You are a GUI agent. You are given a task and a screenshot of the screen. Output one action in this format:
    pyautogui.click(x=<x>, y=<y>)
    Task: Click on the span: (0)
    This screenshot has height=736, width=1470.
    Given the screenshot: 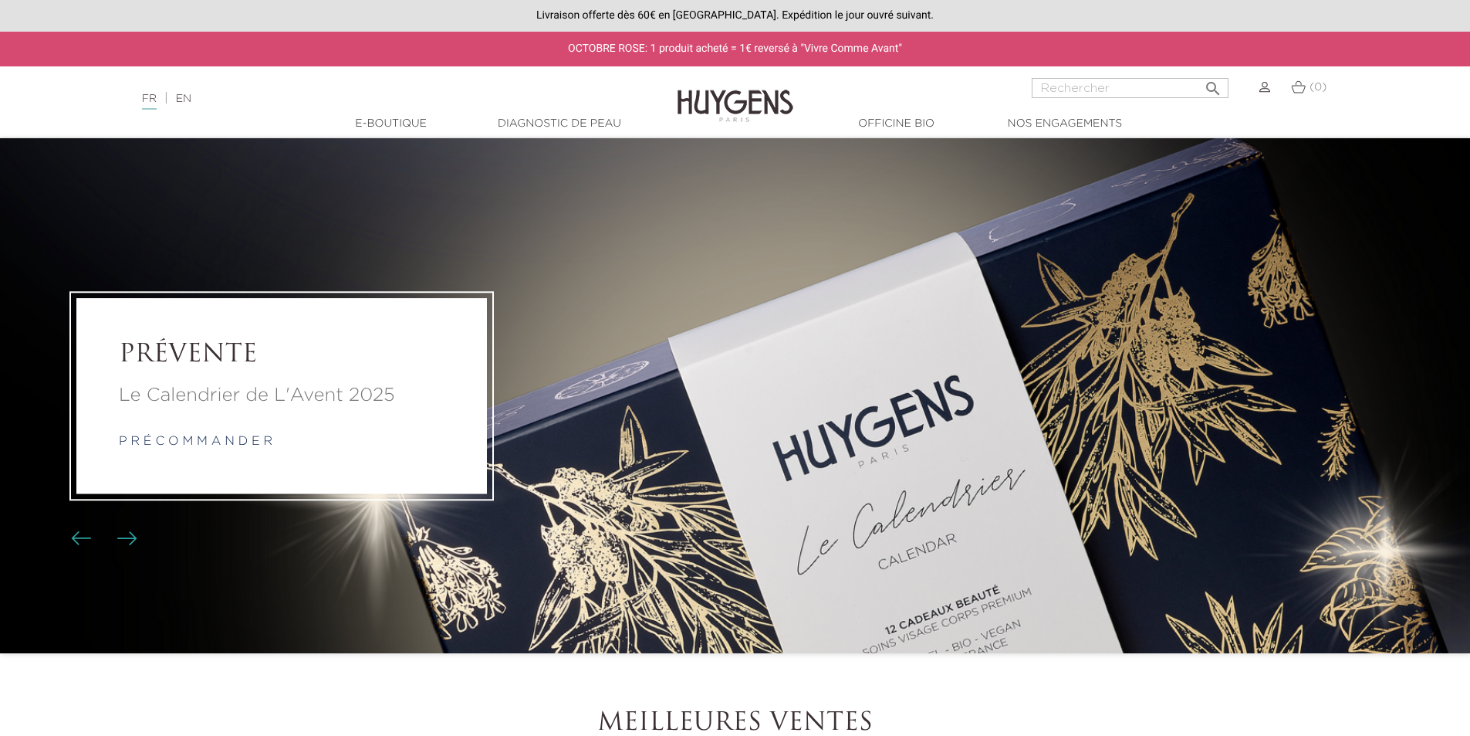 What is the action you would take?
    pyautogui.click(x=1318, y=87)
    